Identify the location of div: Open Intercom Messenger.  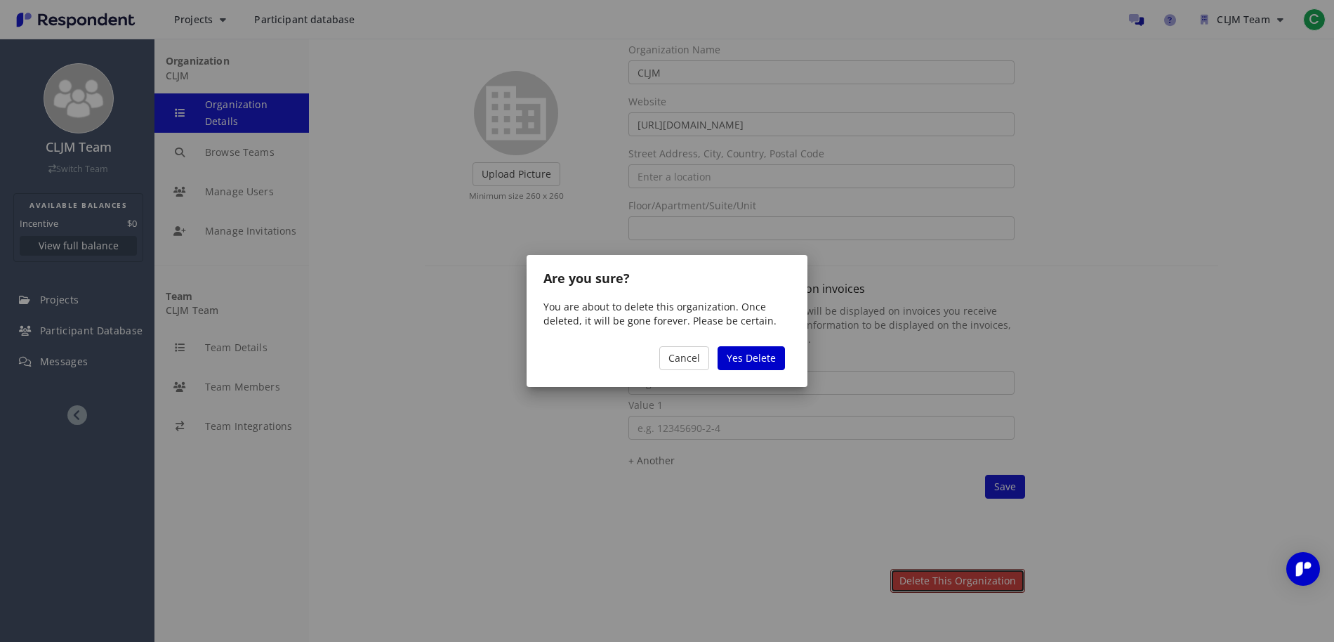
(1303, 569).